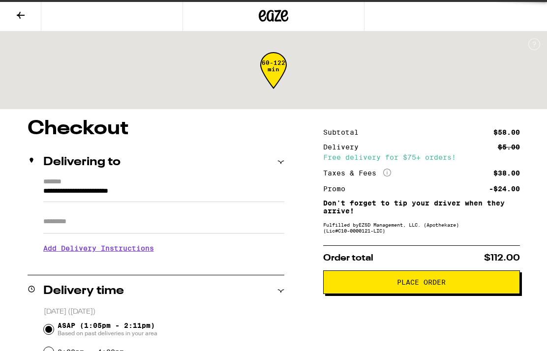 The width and height of the screenshot is (547, 351). What do you see at coordinates (338, 189) in the screenshot?
I see `div: Promo` at bounding box center [338, 189].